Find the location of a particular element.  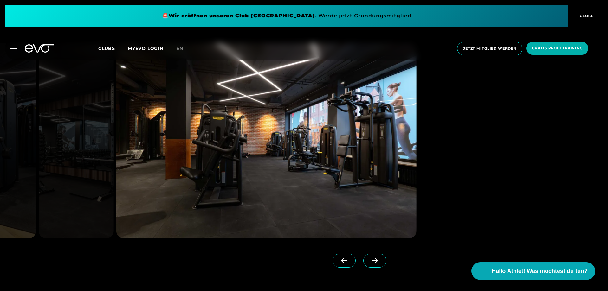

button: CLOSE is located at coordinates (586, 16).